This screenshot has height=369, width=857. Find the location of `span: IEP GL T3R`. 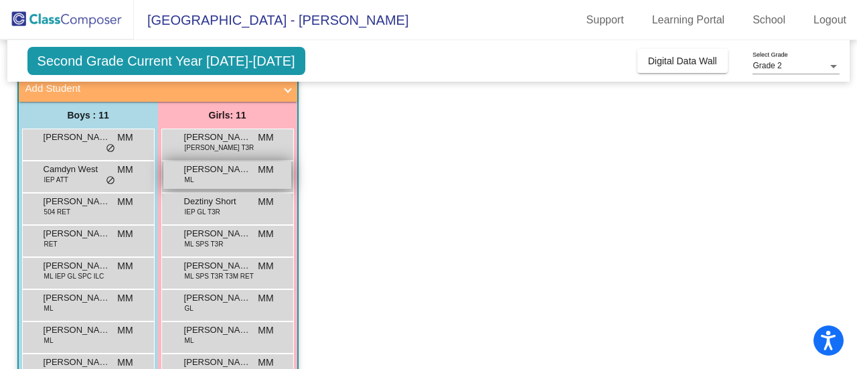

span: IEP GL T3R is located at coordinates (202, 212).